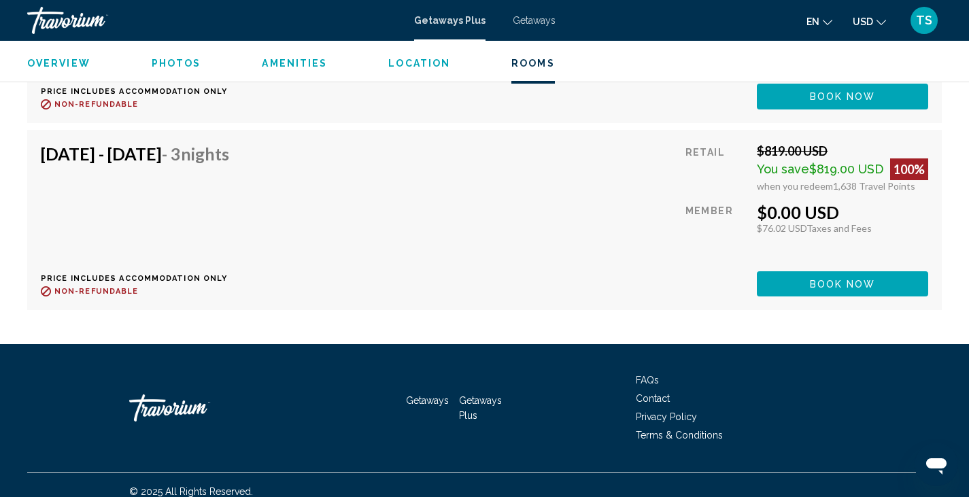 The height and width of the screenshot is (497, 969). Describe the element at coordinates (874, 186) in the screenshot. I see `span: 1,638 Travel Points` at that location.